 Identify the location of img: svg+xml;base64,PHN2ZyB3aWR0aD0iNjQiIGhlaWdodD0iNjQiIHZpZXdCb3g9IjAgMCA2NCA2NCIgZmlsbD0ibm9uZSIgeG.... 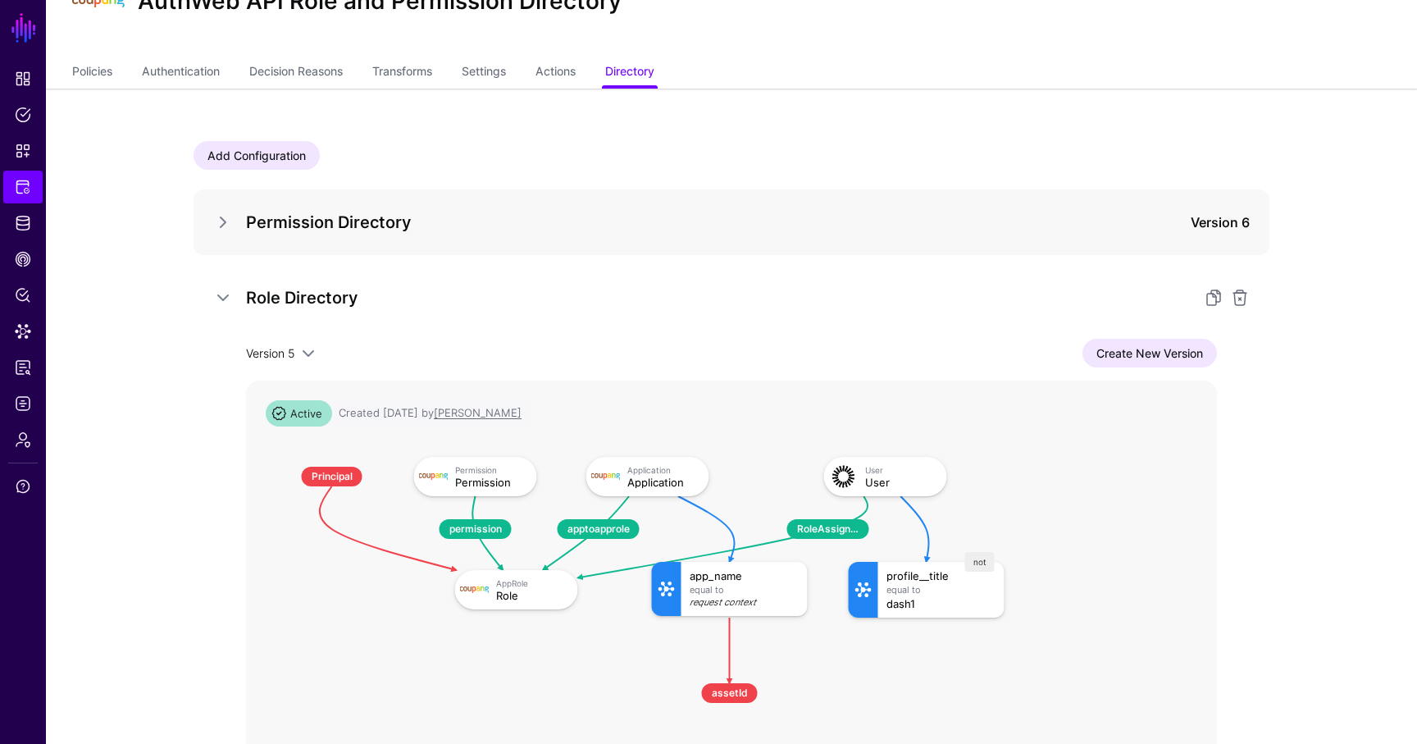
(844, 476).